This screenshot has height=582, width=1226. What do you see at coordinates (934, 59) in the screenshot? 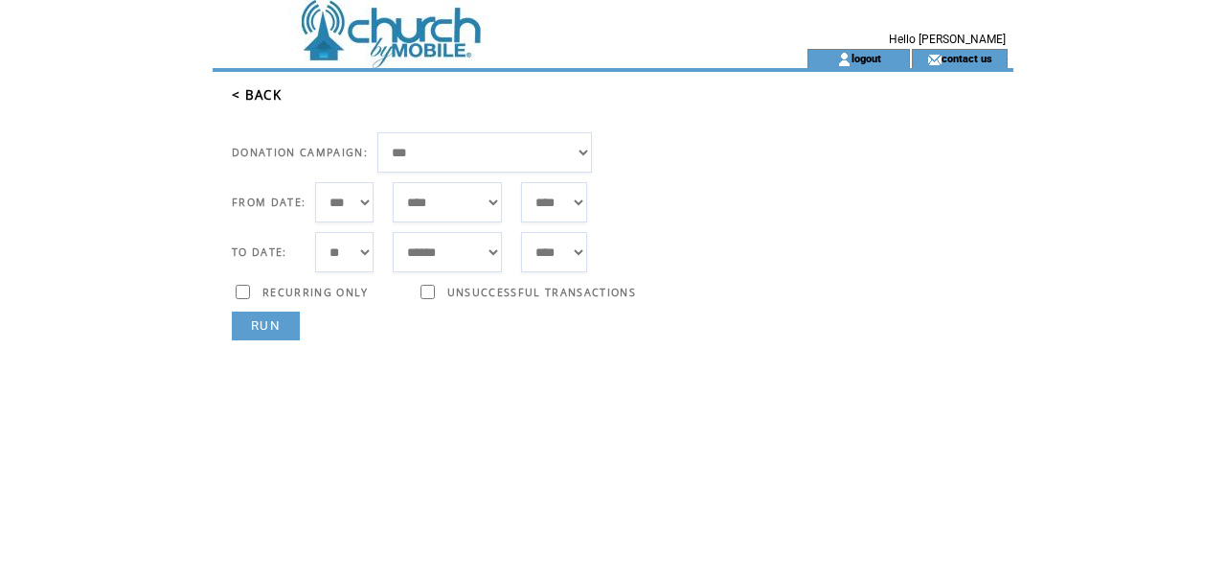
I see `img: contact_us_icon.gif` at bounding box center [934, 59].